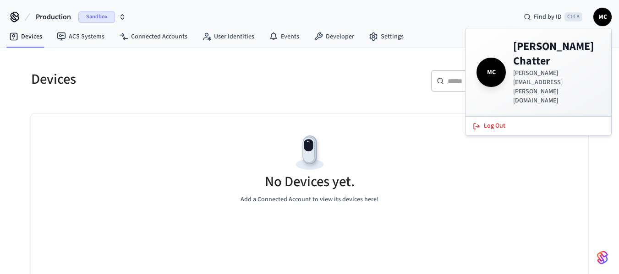  Describe the element at coordinates (310, 182) in the screenshot. I see `h5: No Devices yet.` at that location.